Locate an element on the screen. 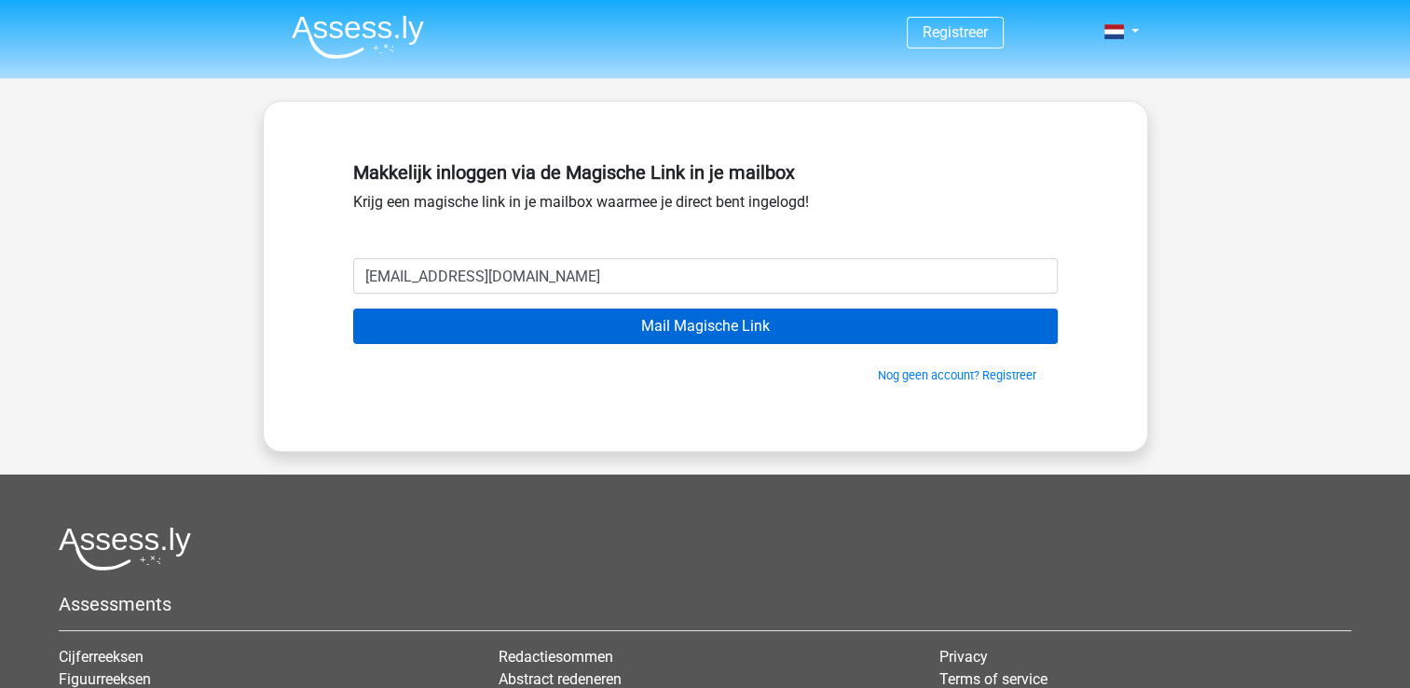 This screenshot has width=1410, height=688. a: Nog geen account? Registreer is located at coordinates (957, 375).